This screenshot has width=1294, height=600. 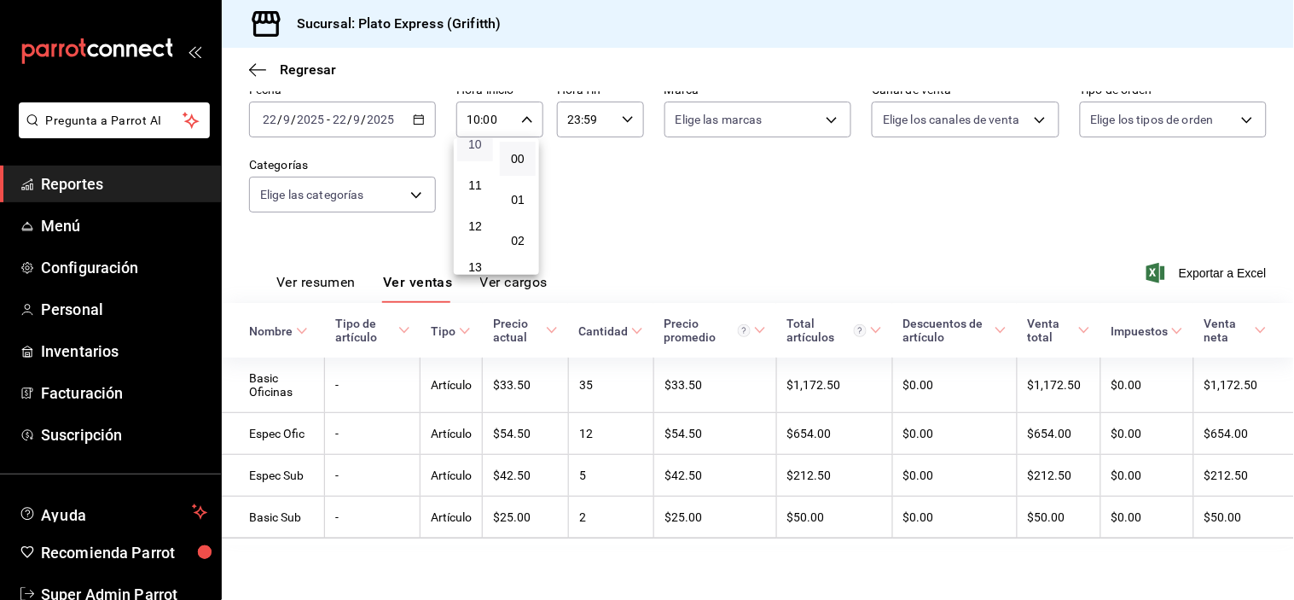 I want to click on span: 13, so click(x=475, y=267).